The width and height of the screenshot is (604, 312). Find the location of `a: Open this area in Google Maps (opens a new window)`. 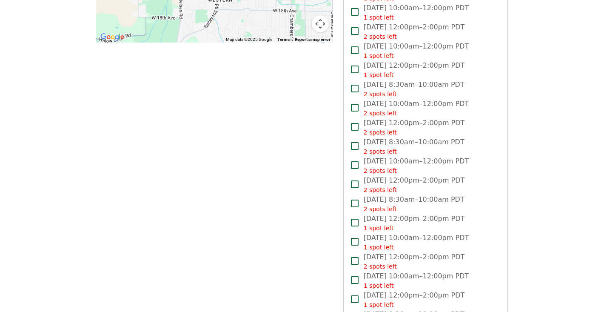

a: Open this area in Google Maps (opens a new window) is located at coordinates (112, 37).